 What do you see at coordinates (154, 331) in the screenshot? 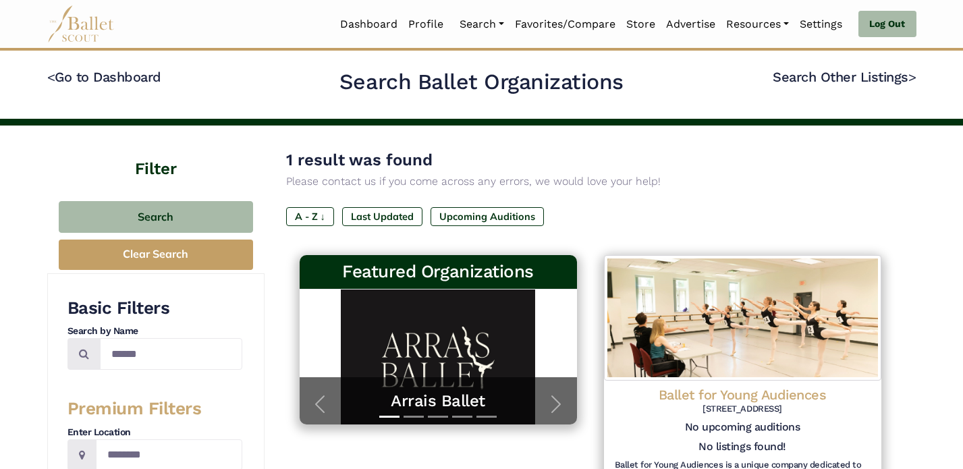
I see `h4: Search by Name` at bounding box center [154, 331].